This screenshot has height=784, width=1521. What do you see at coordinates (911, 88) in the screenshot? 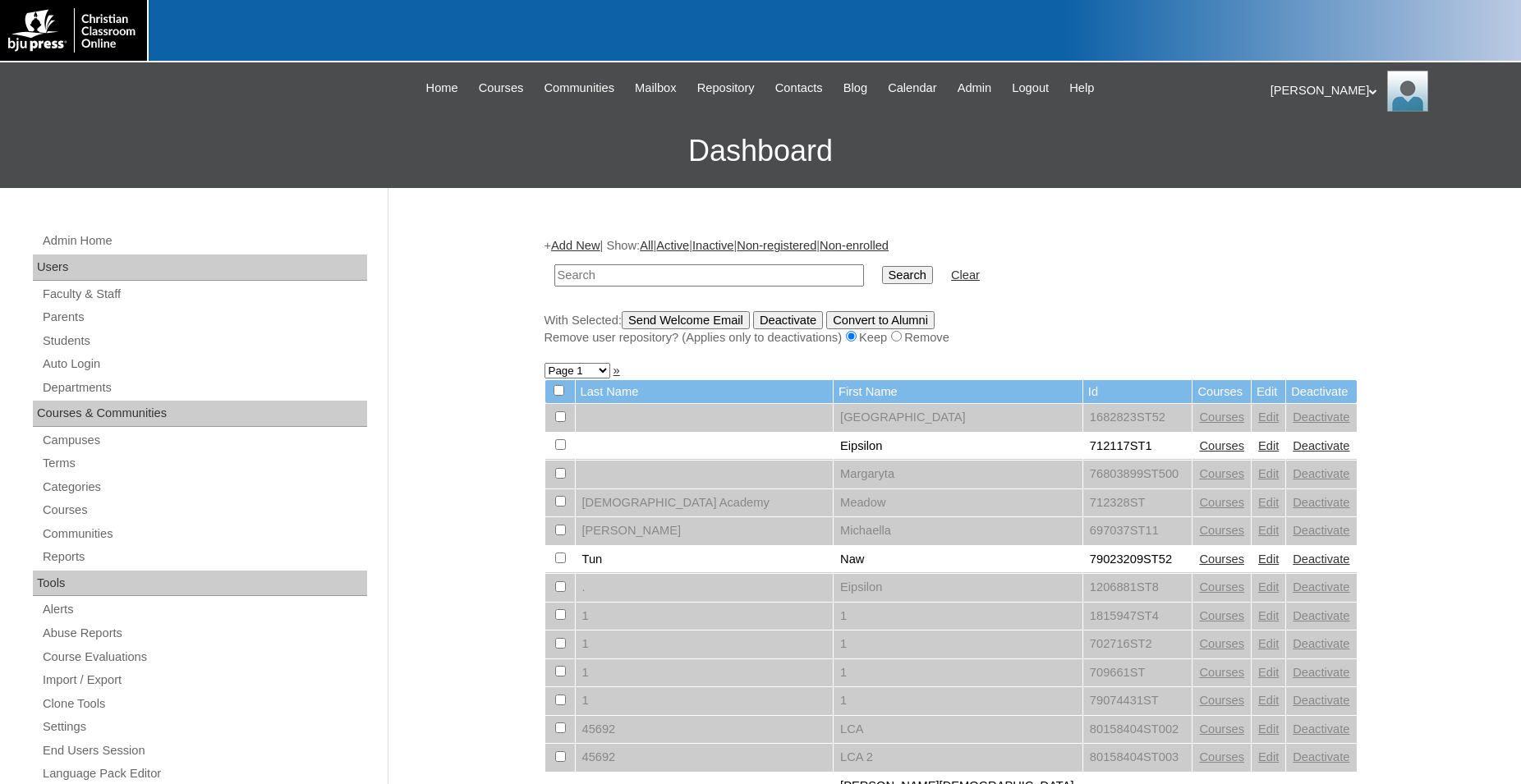
I see `span: Calendar` at bounding box center [911, 88].